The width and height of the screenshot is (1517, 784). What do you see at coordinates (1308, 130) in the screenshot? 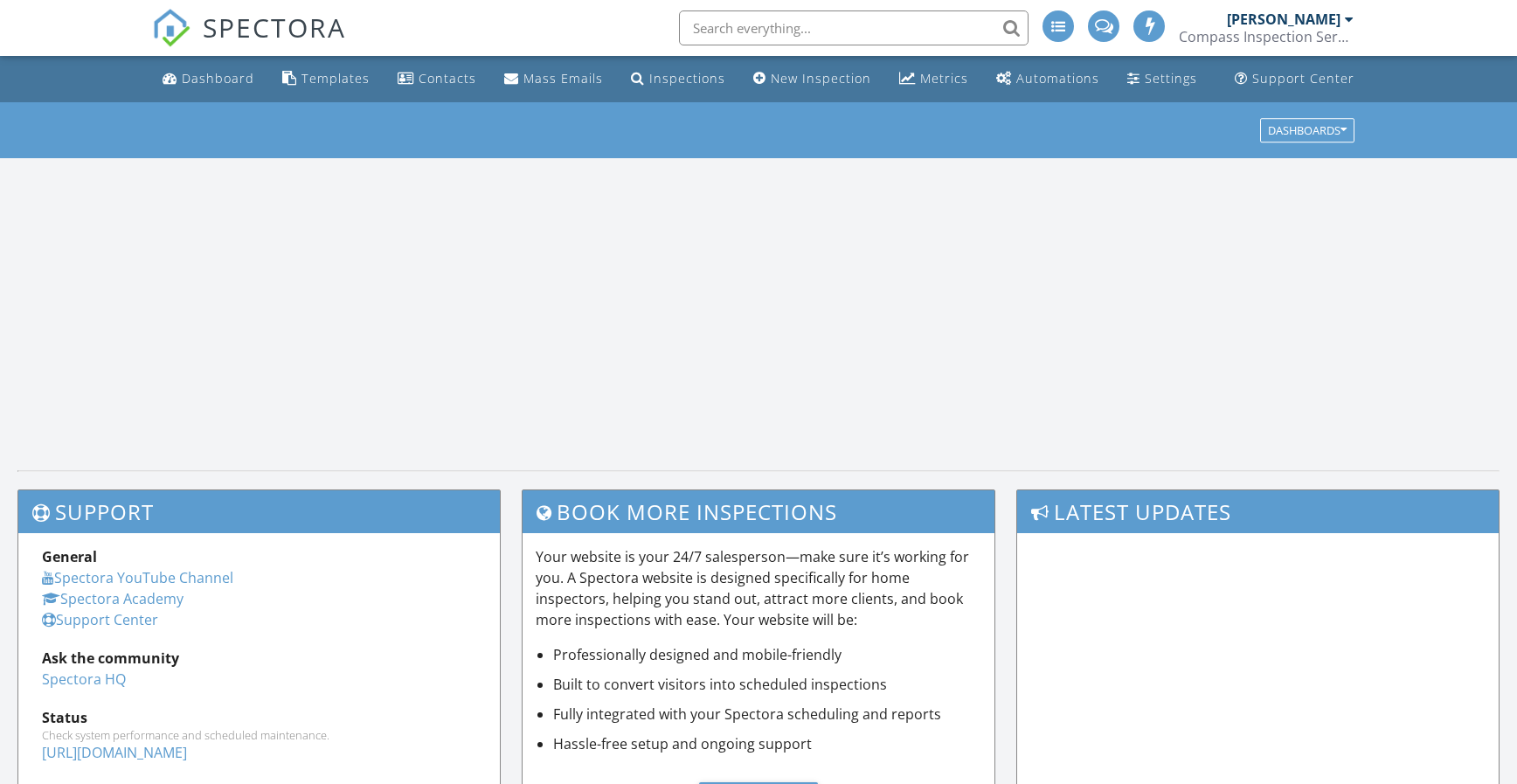
I see `button: Dashboards` at bounding box center [1308, 130].